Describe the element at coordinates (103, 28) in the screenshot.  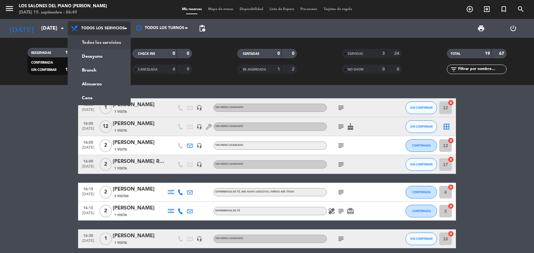
I see `span: Todos los servicios` at that location.